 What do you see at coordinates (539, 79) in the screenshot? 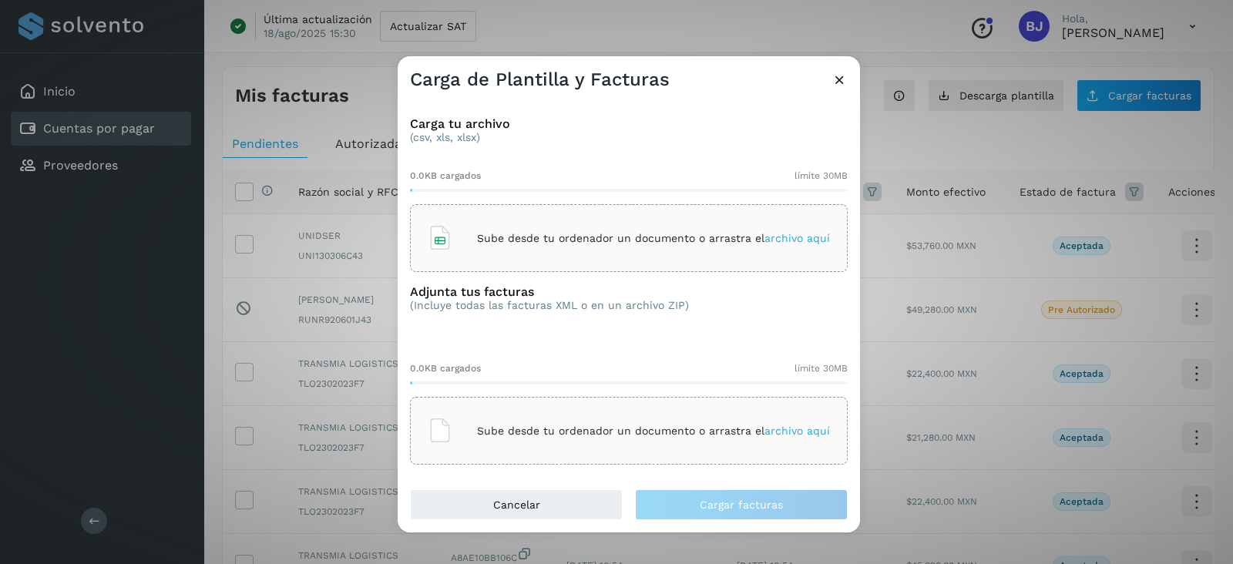
I see `h3: Carga de Plantilla y Facturas` at bounding box center [539, 79].